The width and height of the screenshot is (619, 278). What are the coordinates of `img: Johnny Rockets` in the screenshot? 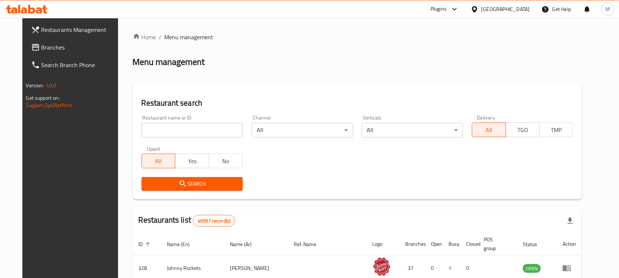 It's located at (381, 266).